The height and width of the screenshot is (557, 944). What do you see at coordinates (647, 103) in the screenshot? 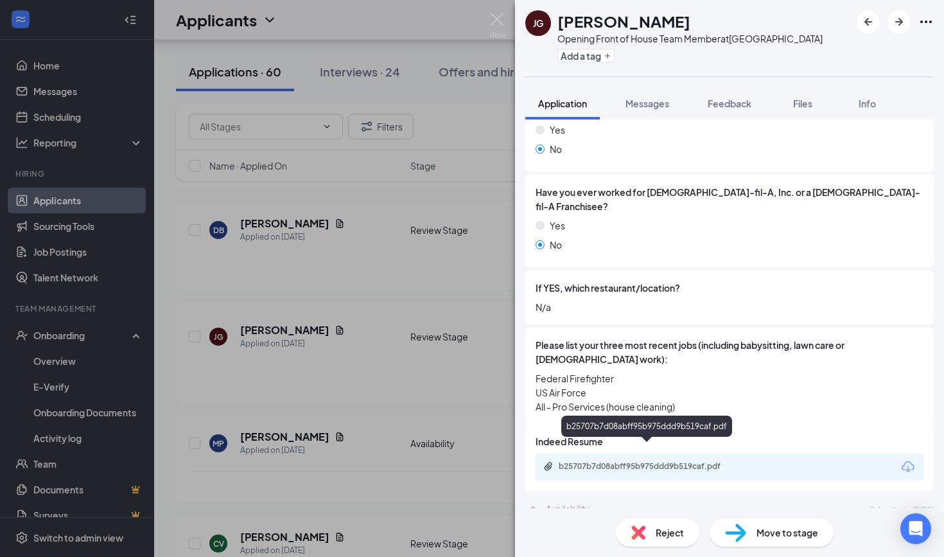
I see `span: Messages` at bounding box center [647, 103].